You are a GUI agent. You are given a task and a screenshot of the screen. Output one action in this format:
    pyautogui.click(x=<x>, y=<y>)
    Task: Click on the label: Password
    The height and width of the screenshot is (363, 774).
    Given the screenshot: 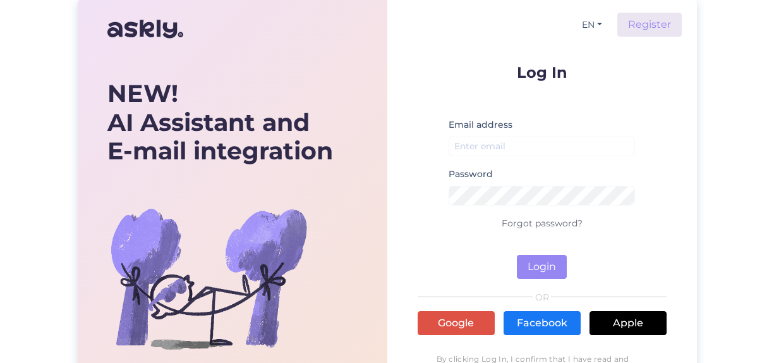 What is the action you would take?
    pyautogui.click(x=471, y=174)
    